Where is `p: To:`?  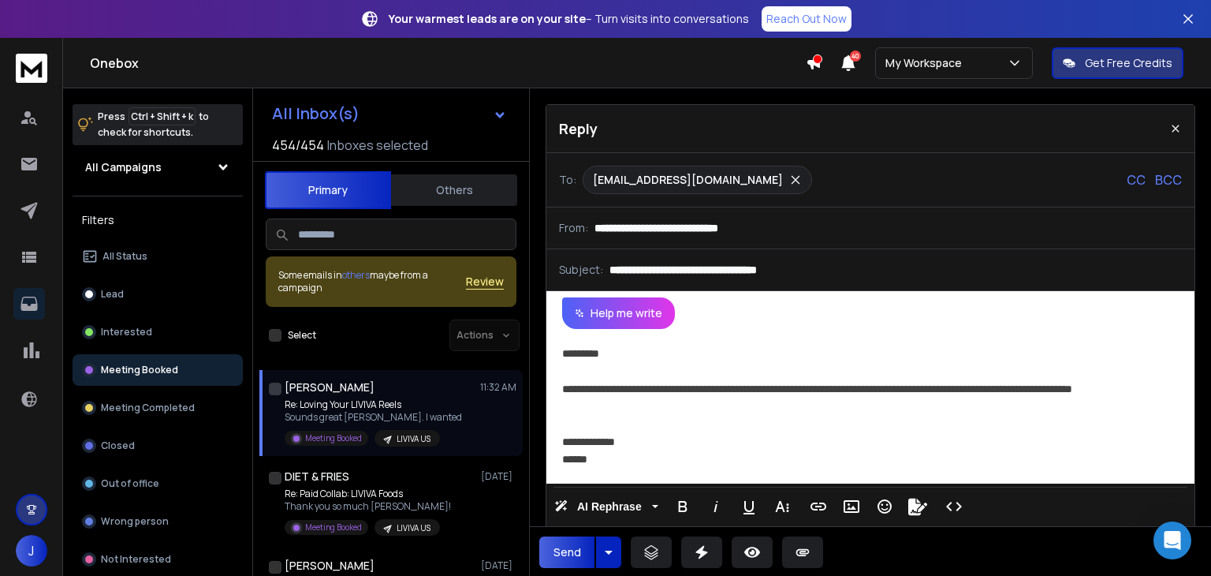
p: To: is located at coordinates (568, 180).